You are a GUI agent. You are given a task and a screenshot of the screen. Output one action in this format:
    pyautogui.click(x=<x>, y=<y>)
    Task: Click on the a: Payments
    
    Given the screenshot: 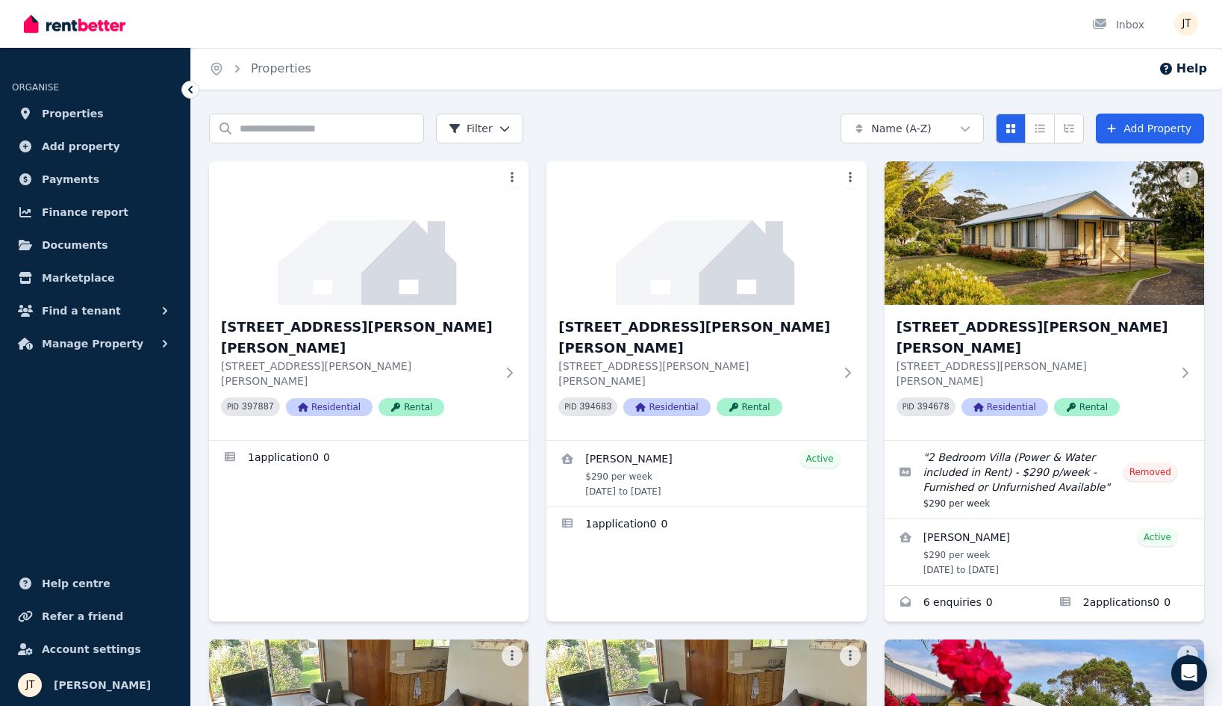 What is the action you would take?
    pyautogui.click(x=95, y=179)
    